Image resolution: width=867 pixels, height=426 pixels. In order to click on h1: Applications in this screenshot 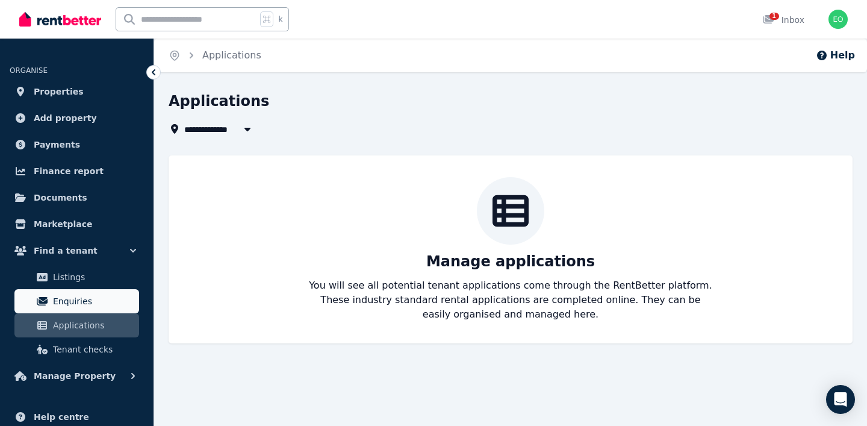, I will do `click(219, 101)`.